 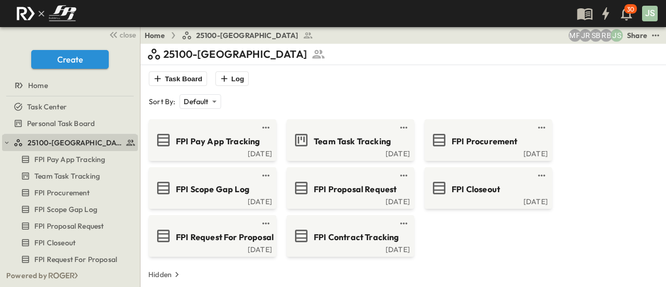 I want to click on button: Task Board, so click(x=178, y=79).